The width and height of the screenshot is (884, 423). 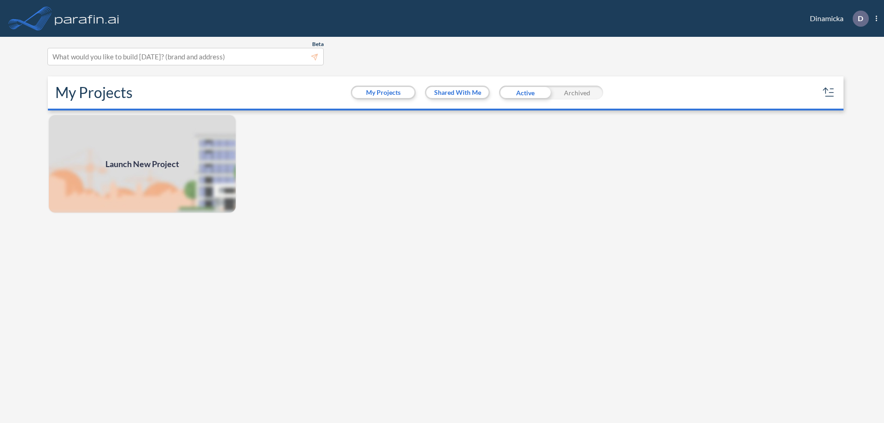 What do you see at coordinates (142, 164) in the screenshot?
I see `img: add` at bounding box center [142, 164].